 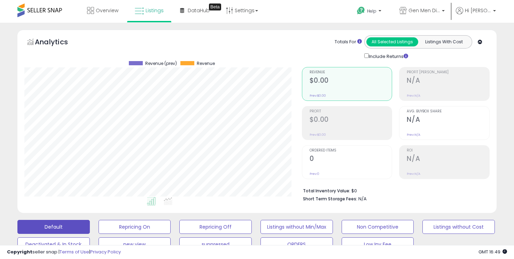 I want to click on b: Total Inventory Value:, so click(x=327, y=190).